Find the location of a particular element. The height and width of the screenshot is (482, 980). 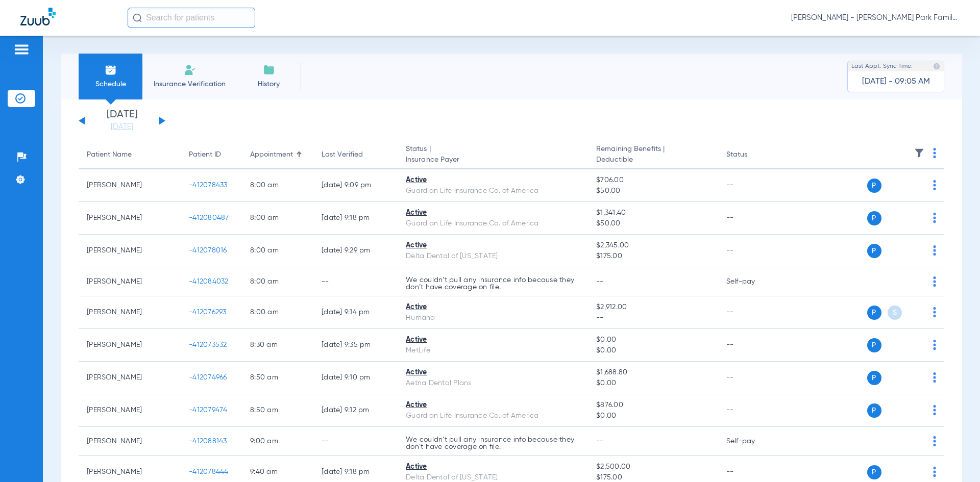

div: Humana is located at coordinates (493, 318).